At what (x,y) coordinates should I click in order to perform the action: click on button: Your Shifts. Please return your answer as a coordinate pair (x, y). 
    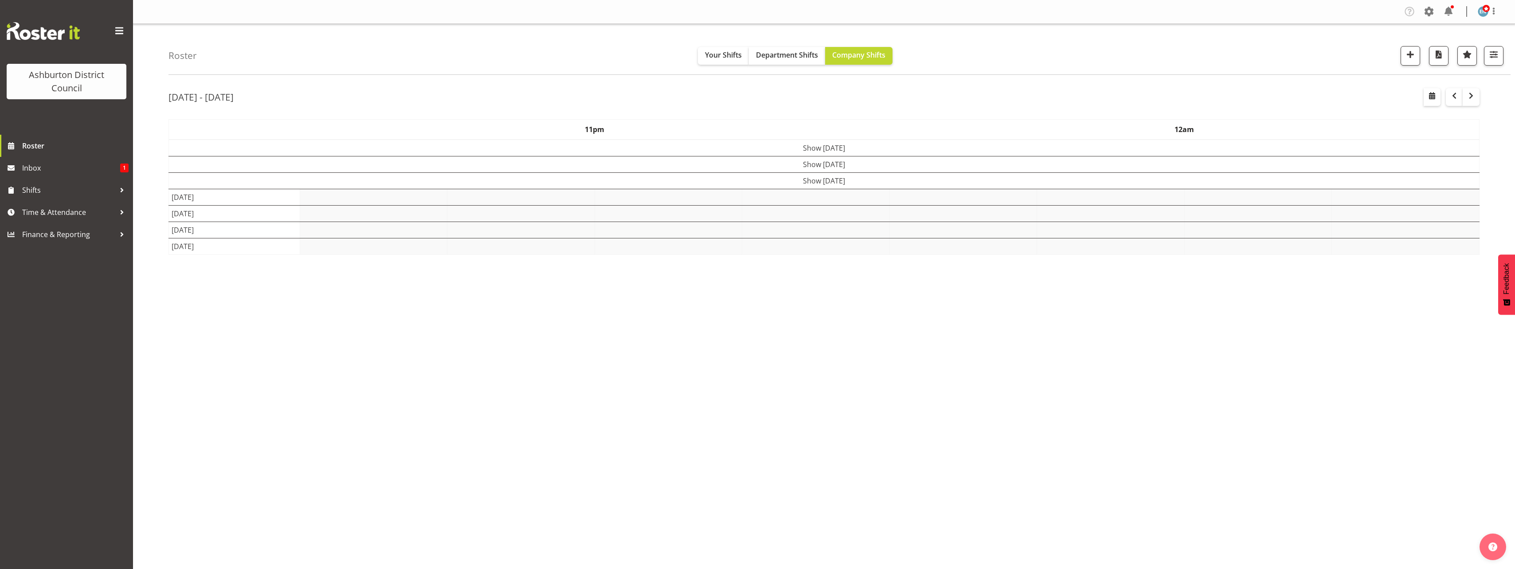
    Looking at the image, I should click on (723, 56).